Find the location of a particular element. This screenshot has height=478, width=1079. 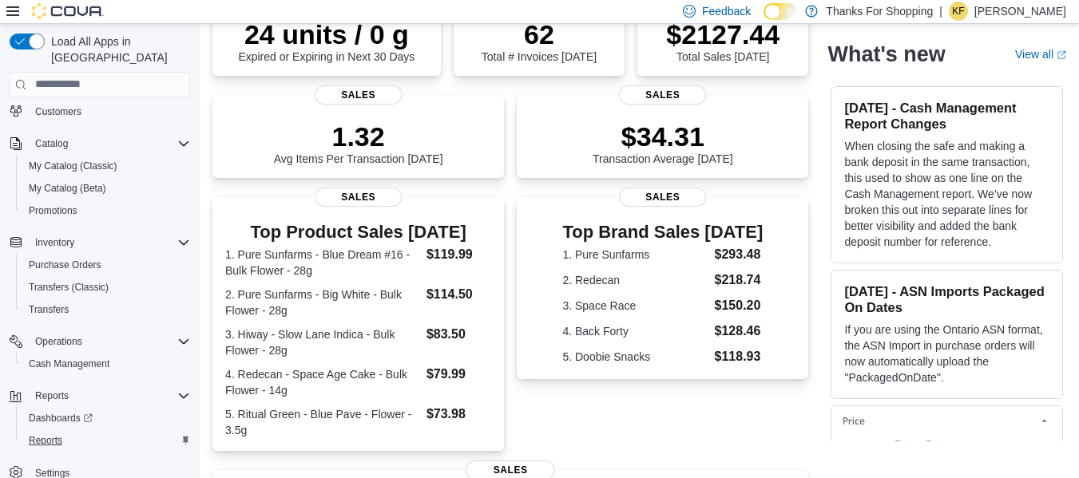

div: Expired or Expiring in Next 30 Days is located at coordinates (326, 41).